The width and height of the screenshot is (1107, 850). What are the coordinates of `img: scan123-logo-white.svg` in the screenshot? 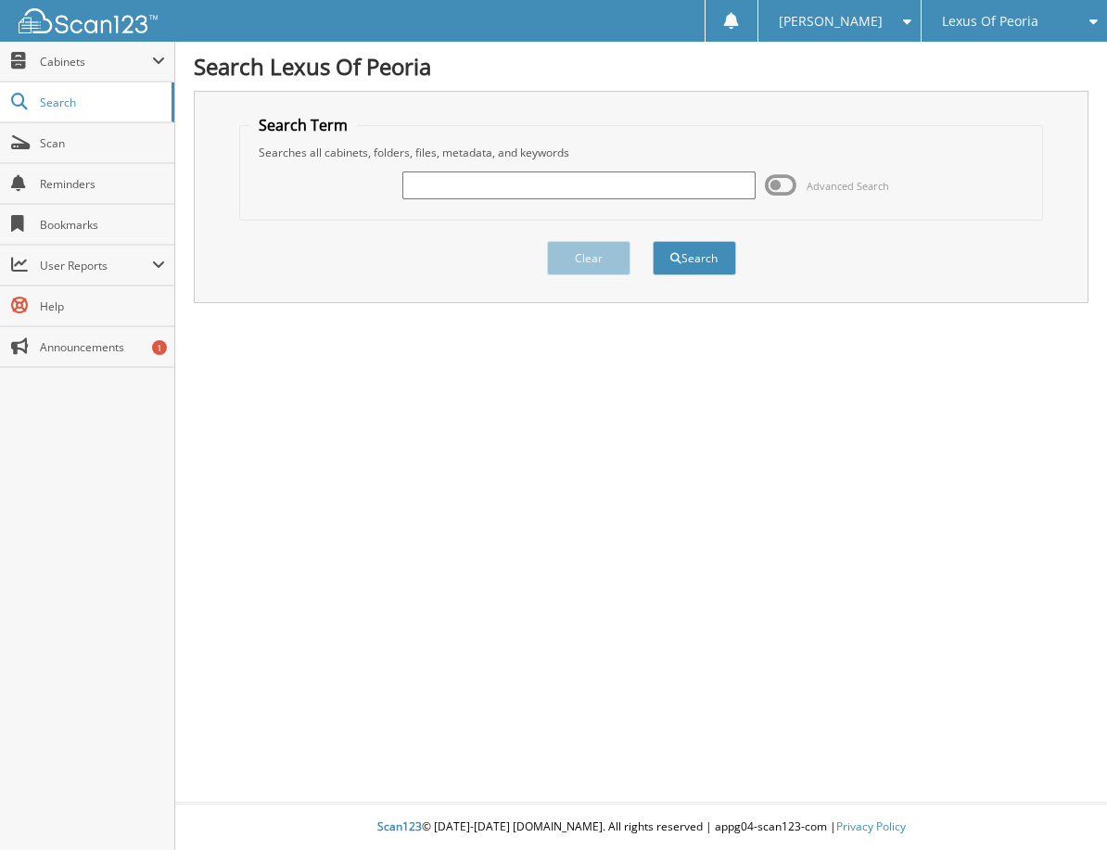 It's located at (88, 20).